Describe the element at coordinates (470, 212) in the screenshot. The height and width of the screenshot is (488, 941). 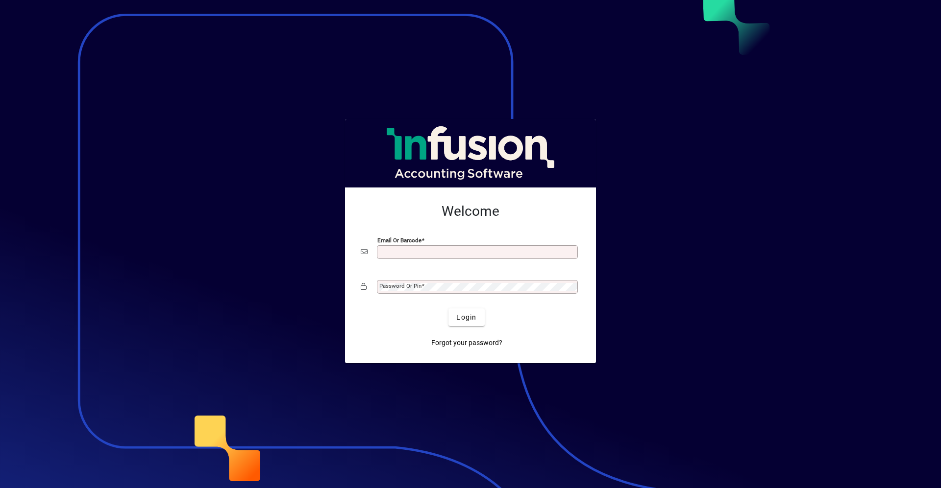
I see `h2: Welcome` at that location.